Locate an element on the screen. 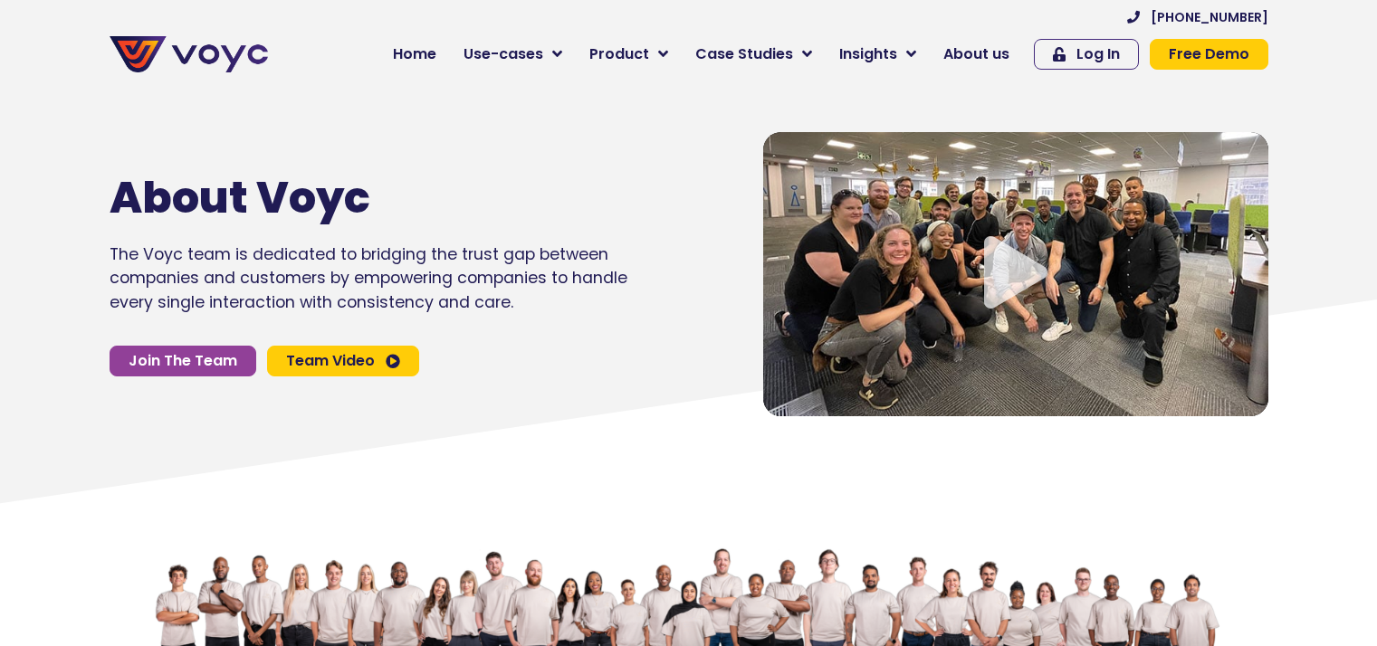  span: Log In is located at coordinates (1098, 54).